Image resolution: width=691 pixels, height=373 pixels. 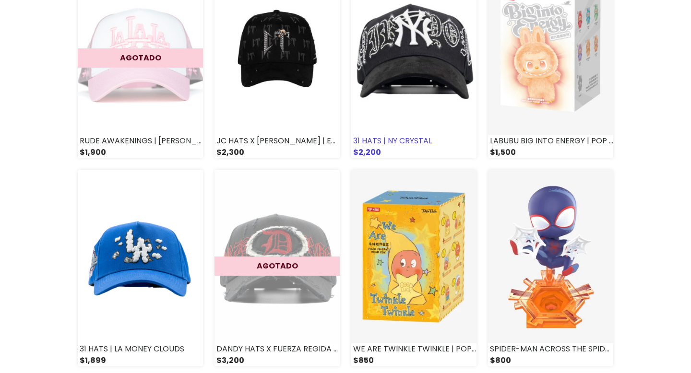 What do you see at coordinates (414, 257) in the screenshot?
I see `img: small_1746301973034.webp` at bounding box center [414, 257].